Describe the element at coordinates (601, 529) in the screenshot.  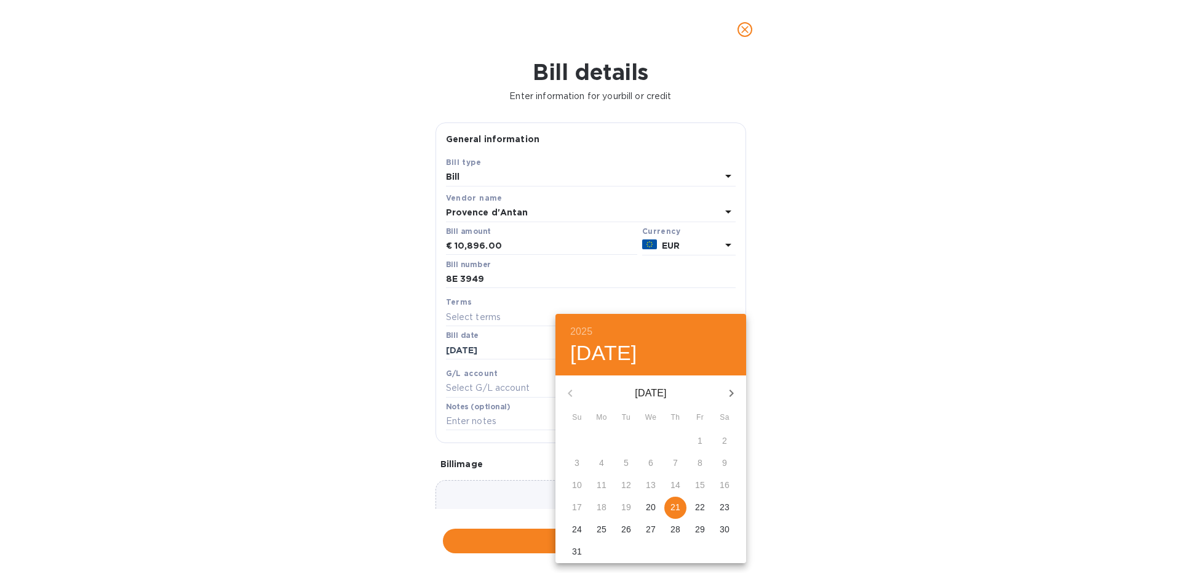
I see `button: 25` at that location.